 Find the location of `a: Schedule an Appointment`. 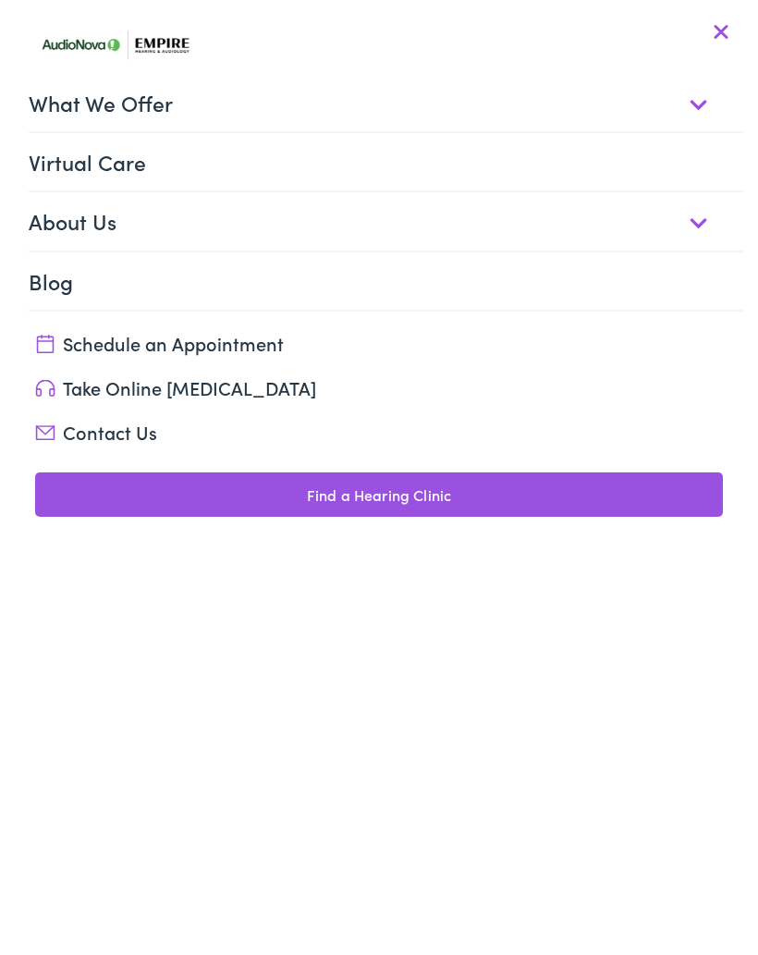

a: Schedule an Appointment is located at coordinates (378, 343).